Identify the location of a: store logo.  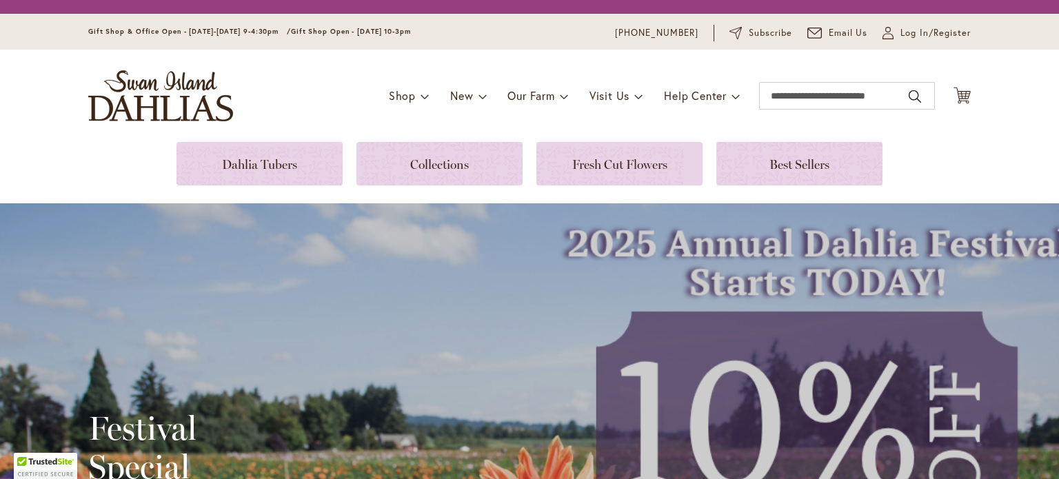
(161, 96).